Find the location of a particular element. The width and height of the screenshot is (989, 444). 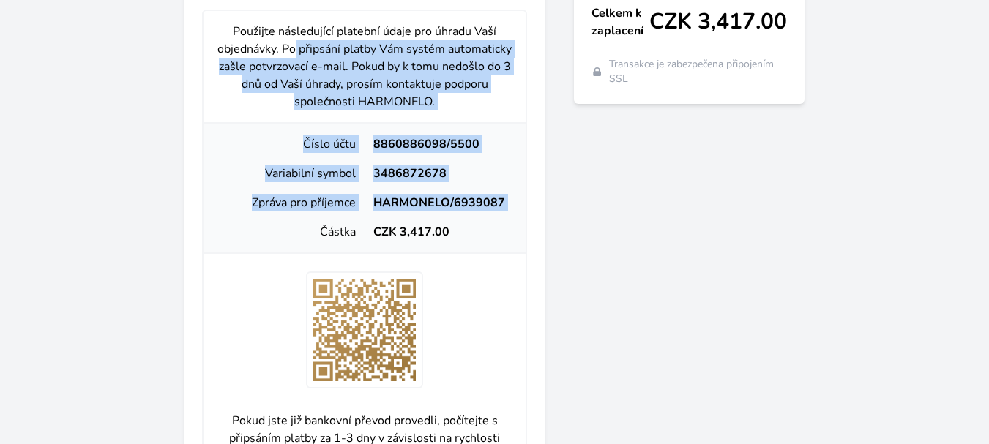

span: Transakce je zabezpečena připojením SSL is located at coordinates (698, 72).